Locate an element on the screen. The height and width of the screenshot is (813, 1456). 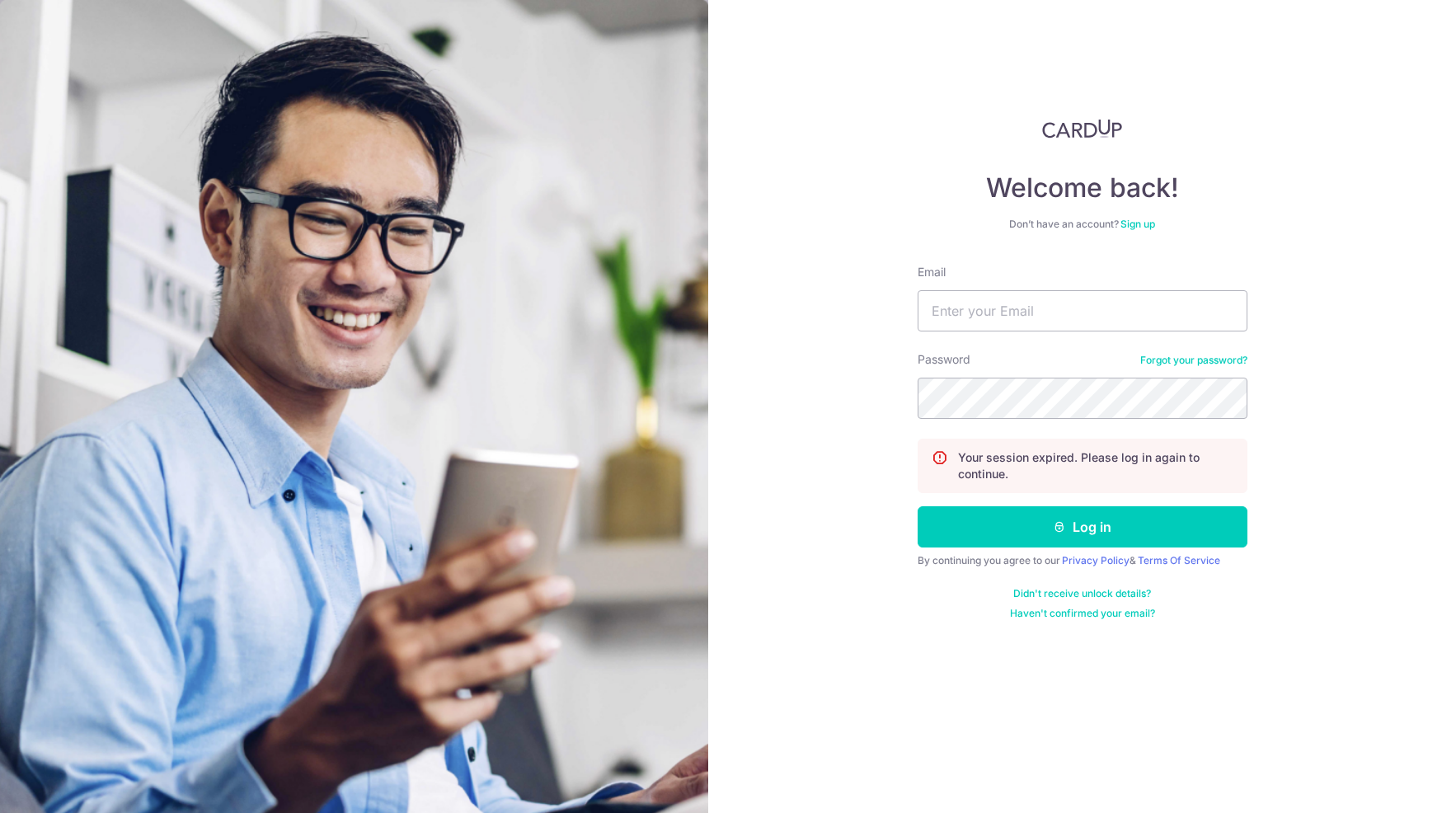
div: Don’t have an account? is located at coordinates (1083, 225).